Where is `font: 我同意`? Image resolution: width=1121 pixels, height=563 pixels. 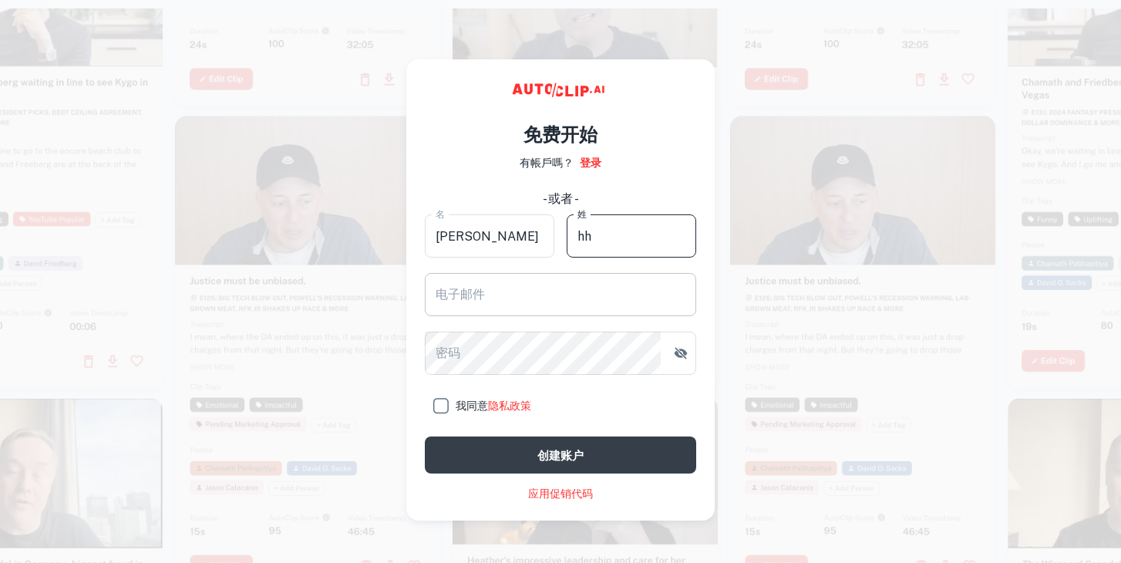
font: 我同意 is located at coordinates (472, 406).